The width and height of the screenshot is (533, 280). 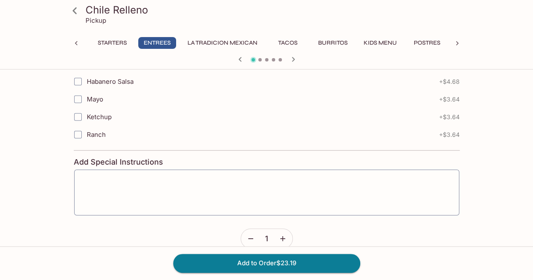 I want to click on span: Habanero Salsa, so click(x=110, y=81).